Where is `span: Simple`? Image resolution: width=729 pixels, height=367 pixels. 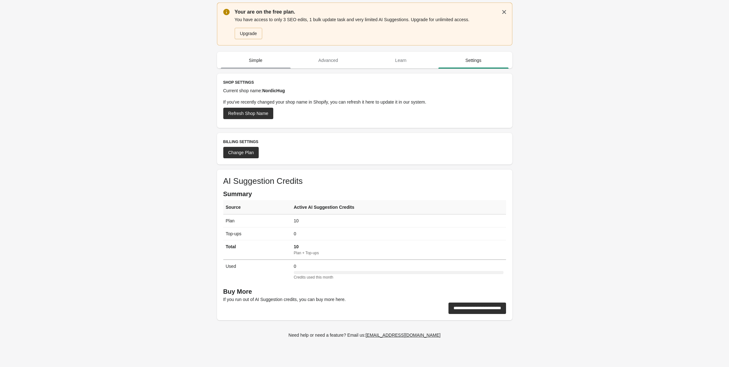
span: Simple is located at coordinates (256, 60).